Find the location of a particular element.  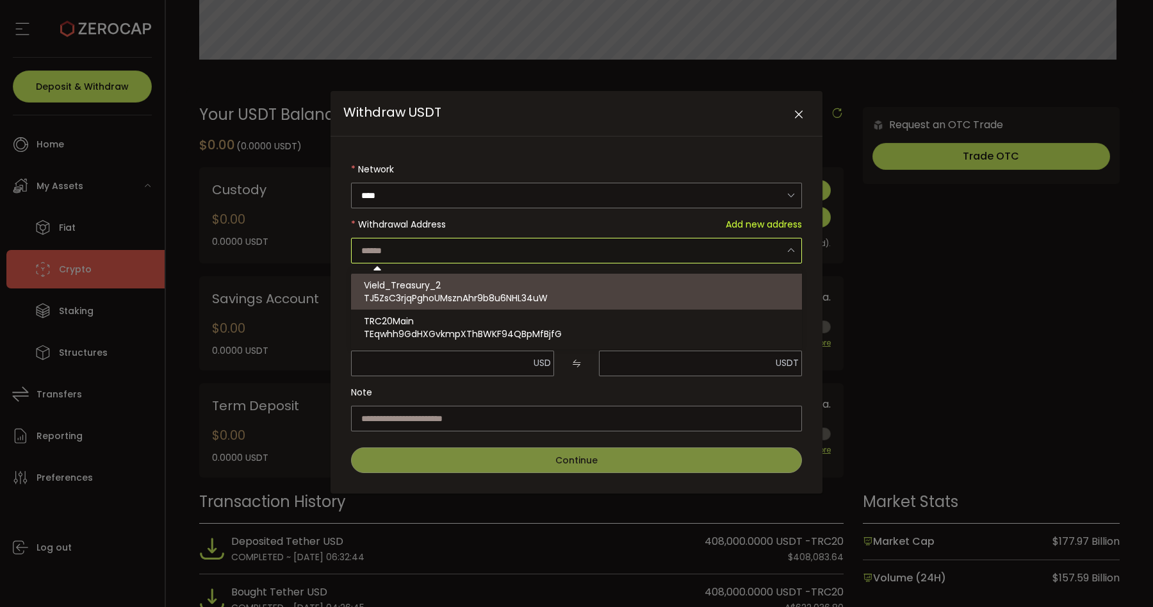

span: USD is located at coordinates (542, 363).